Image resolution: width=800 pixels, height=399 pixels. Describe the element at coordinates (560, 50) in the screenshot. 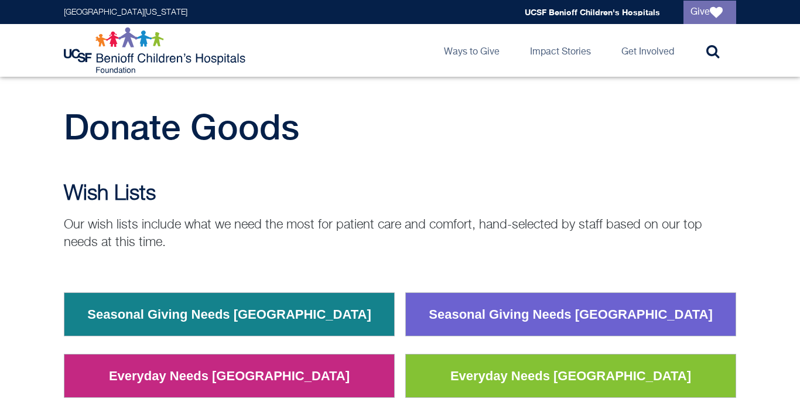

I see `a: Impact Stories` at that location.